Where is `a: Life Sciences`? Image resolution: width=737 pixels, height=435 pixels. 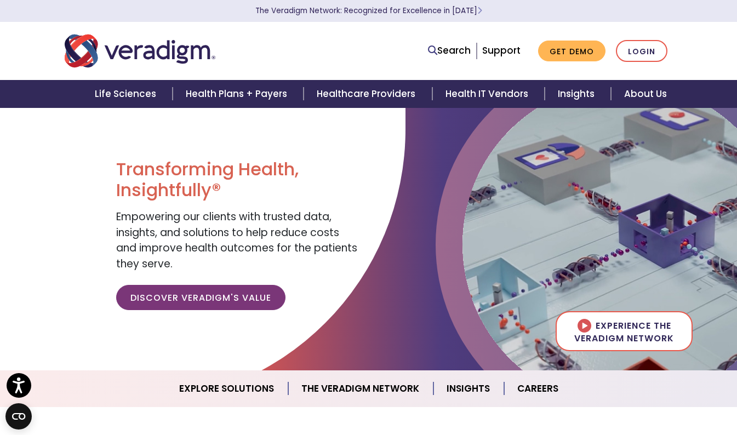
a: Life Sciences is located at coordinates (127, 94).